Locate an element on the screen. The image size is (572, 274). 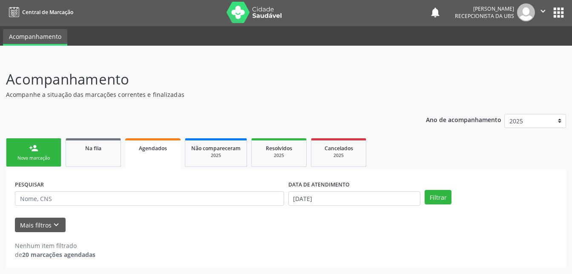
a: Acompanhamento is located at coordinates (35, 37).